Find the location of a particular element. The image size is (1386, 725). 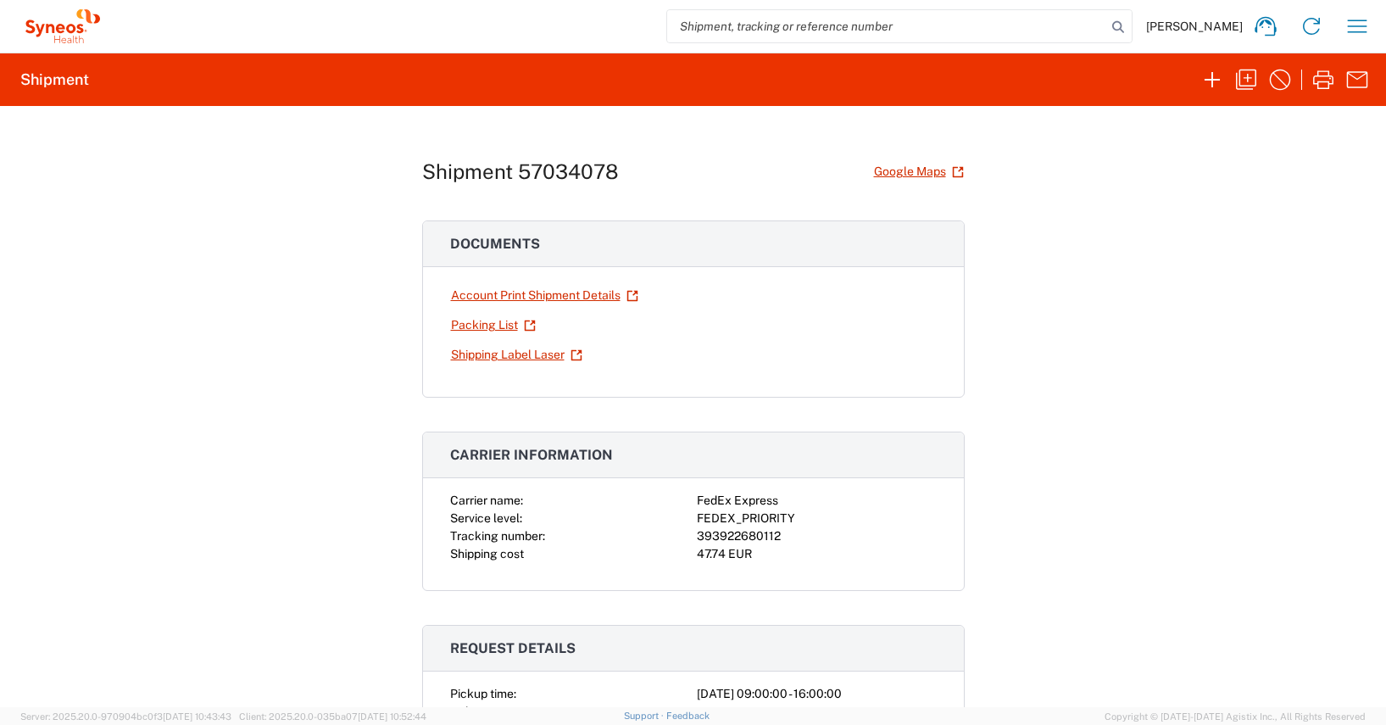

span: Shipping cost is located at coordinates (487, 553).